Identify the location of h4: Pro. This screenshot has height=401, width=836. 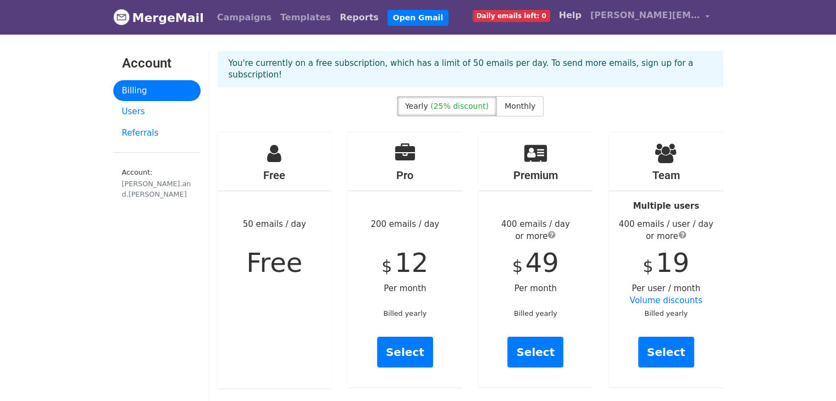
(405, 175).